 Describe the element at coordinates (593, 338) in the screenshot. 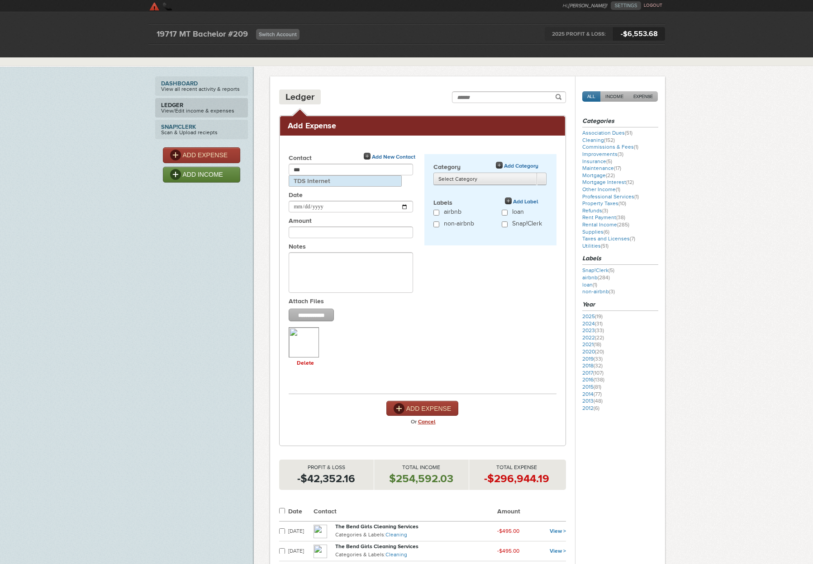

I see `a: 2022` at that location.